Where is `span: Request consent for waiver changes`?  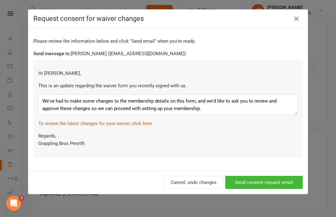
span: Request consent for waiver changes is located at coordinates (88, 18).